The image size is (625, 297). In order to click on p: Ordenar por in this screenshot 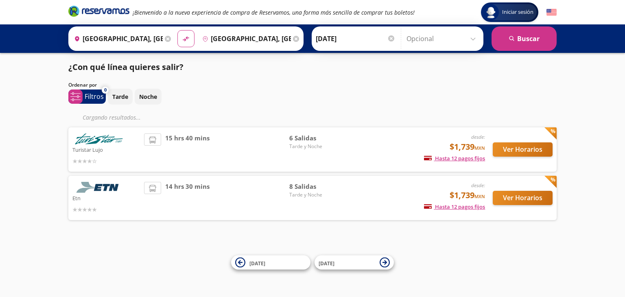, I will do `click(83, 85)`.